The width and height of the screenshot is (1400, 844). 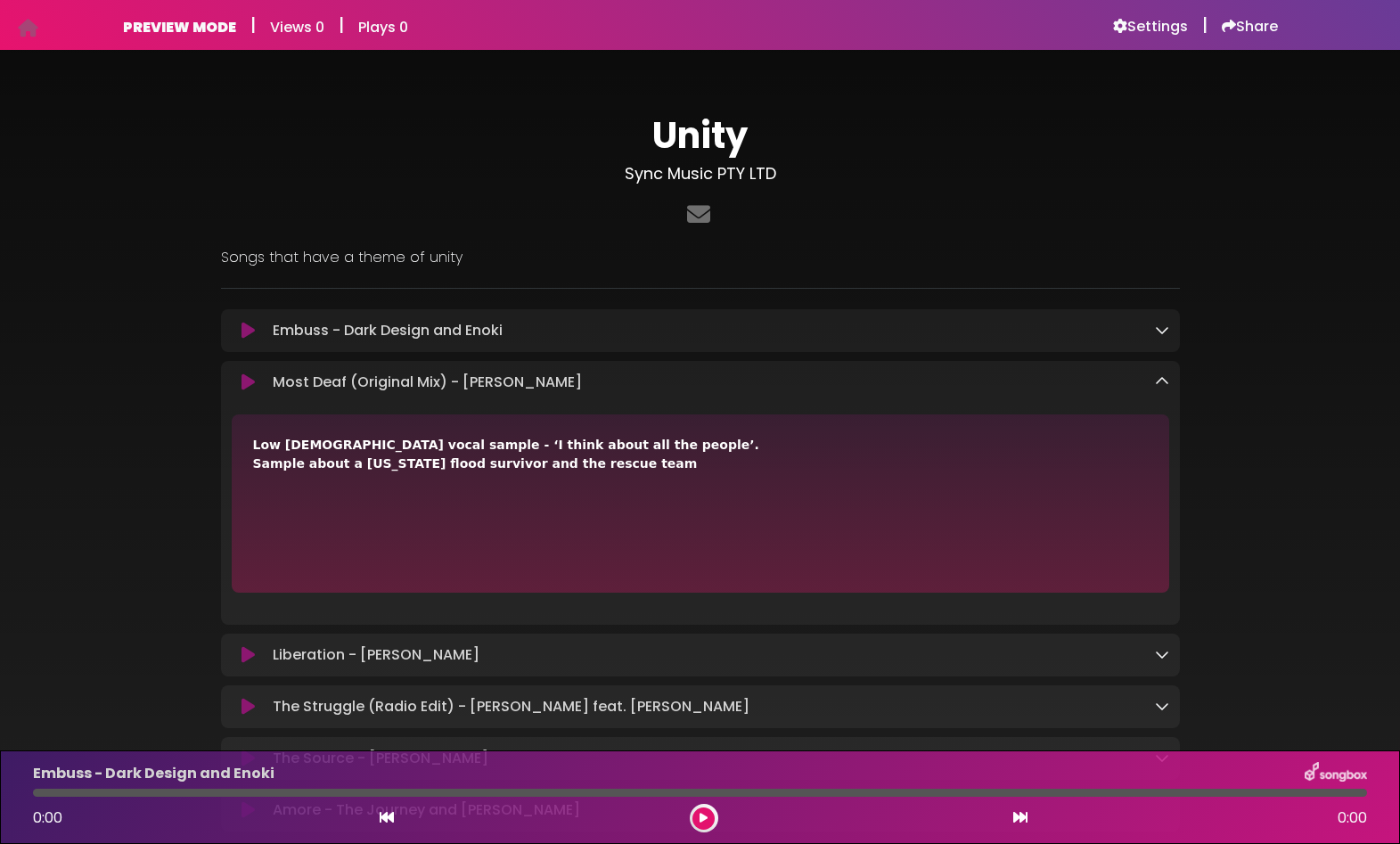 What do you see at coordinates (384, 27) in the screenshot?
I see `h6: Plays 0` at bounding box center [384, 27].